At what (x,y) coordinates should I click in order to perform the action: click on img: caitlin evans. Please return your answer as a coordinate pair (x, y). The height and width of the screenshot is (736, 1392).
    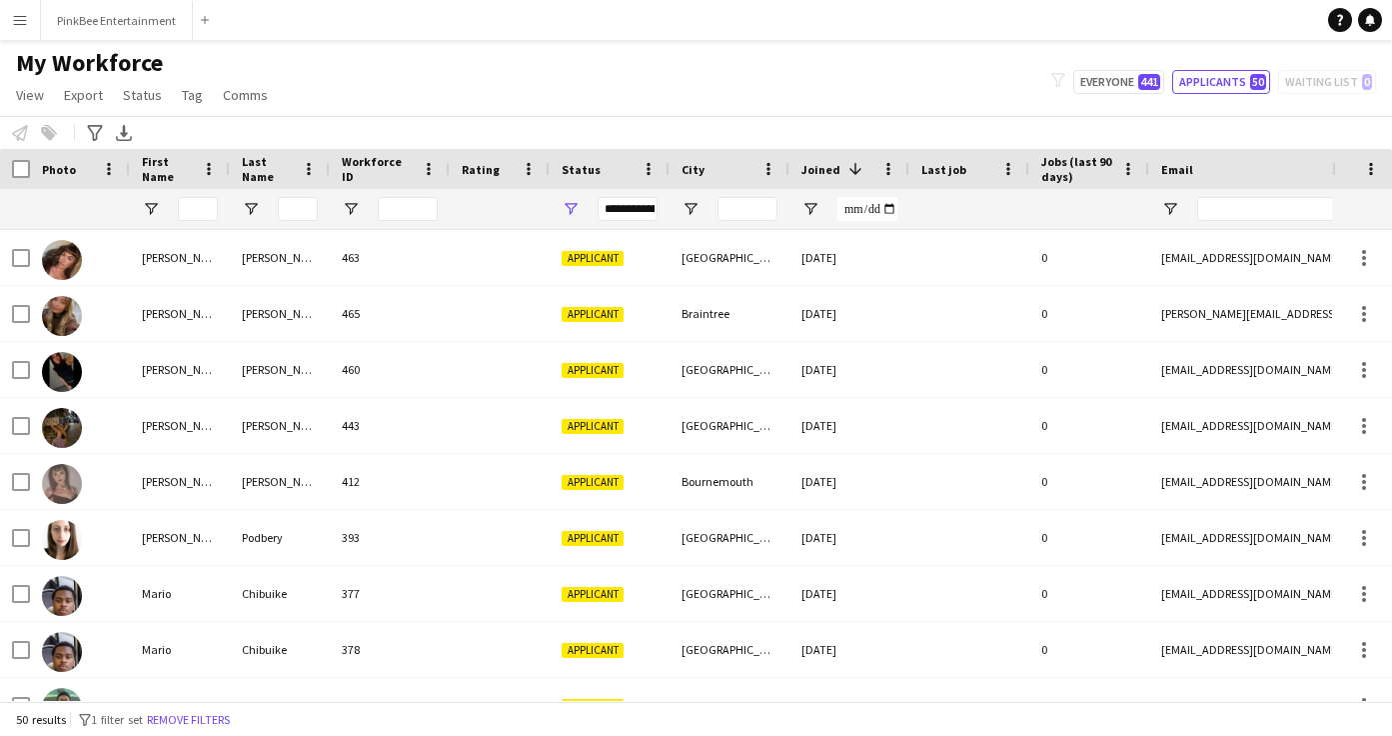
    Looking at the image, I should click on (62, 428).